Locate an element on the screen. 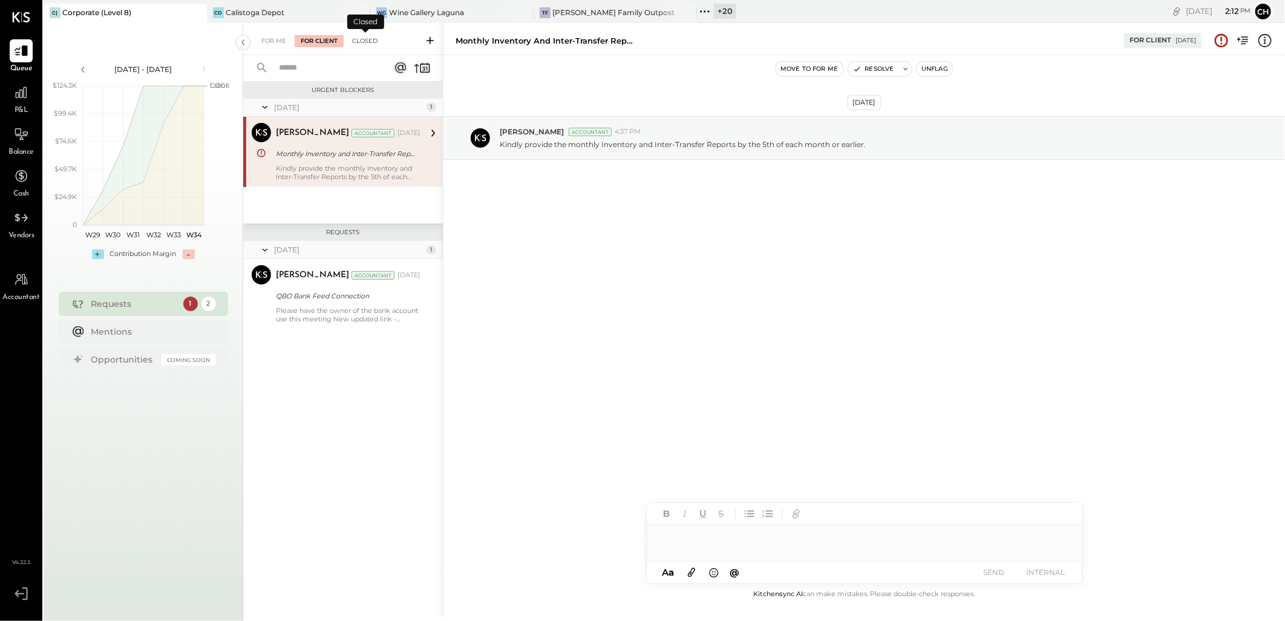 The height and width of the screenshot is (621, 1285). button: Move to for me is located at coordinates (810, 69).